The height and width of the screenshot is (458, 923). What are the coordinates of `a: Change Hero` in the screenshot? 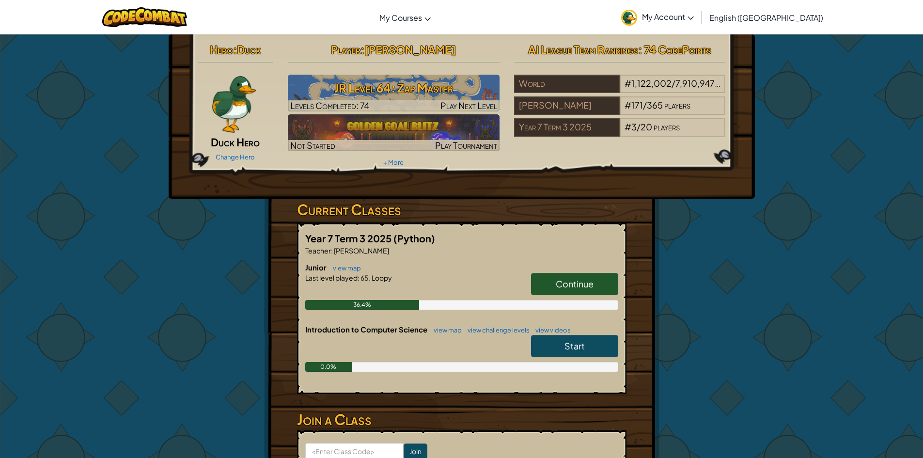 It's located at (235, 157).